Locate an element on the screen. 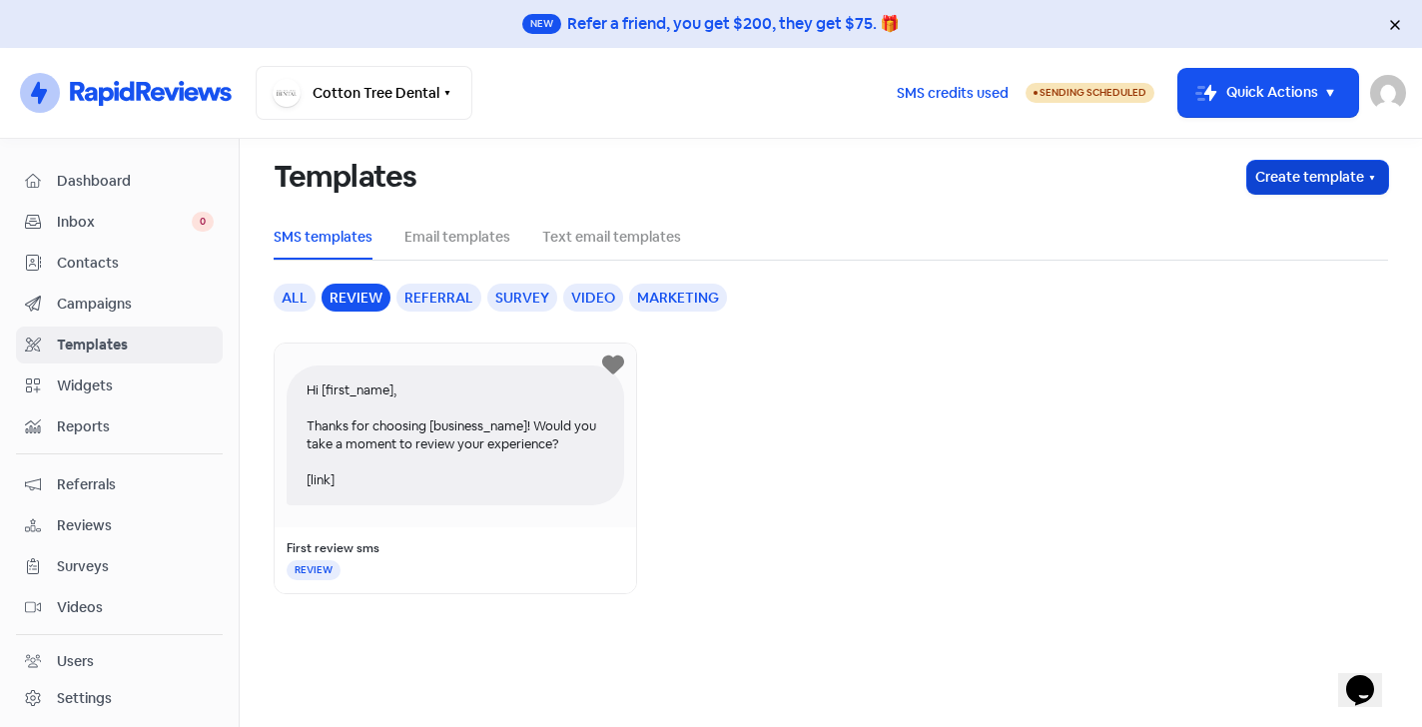 Image resolution: width=1422 pixels, height=727 pixels. span: Referrals is located at coordinates (135, 484).